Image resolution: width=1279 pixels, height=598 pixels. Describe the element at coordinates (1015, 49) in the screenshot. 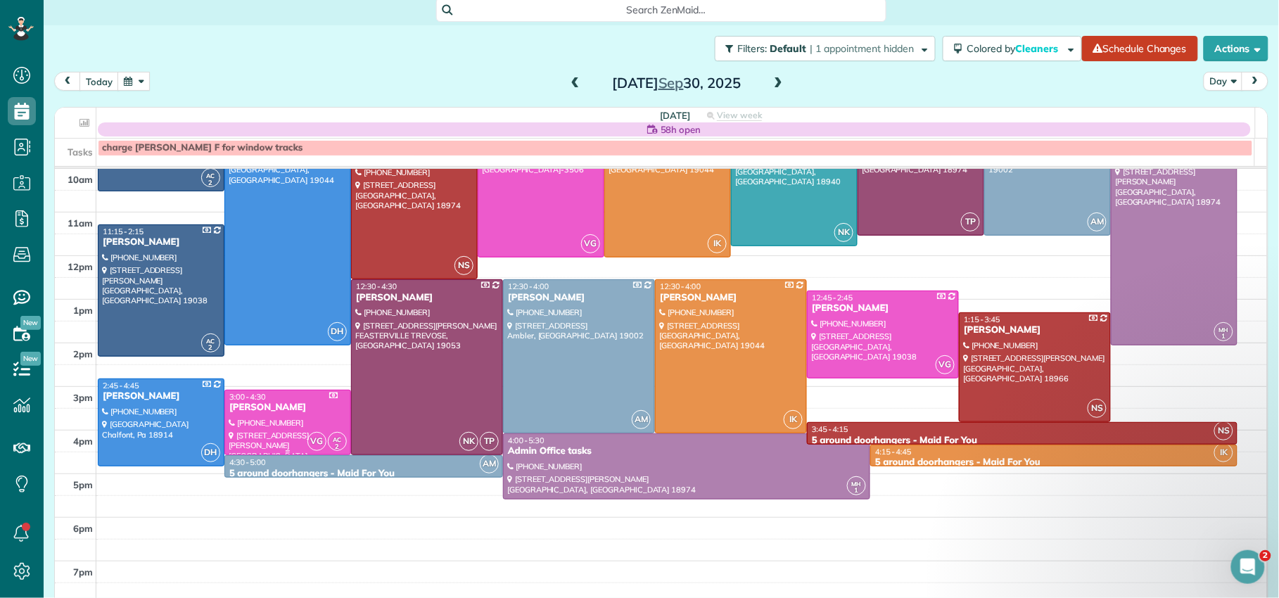

I see `span: Colored by` at that location.